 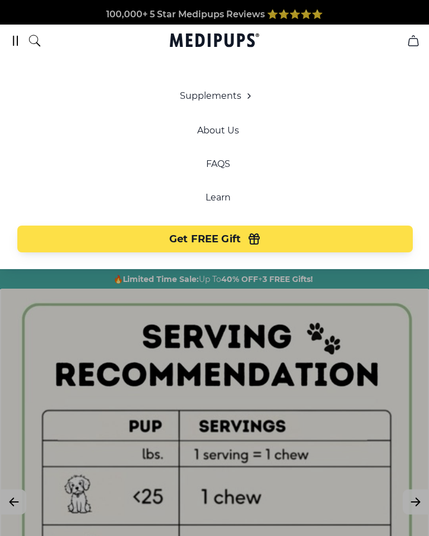 I want to click on a: Medipups, so click(x=215, y=41).